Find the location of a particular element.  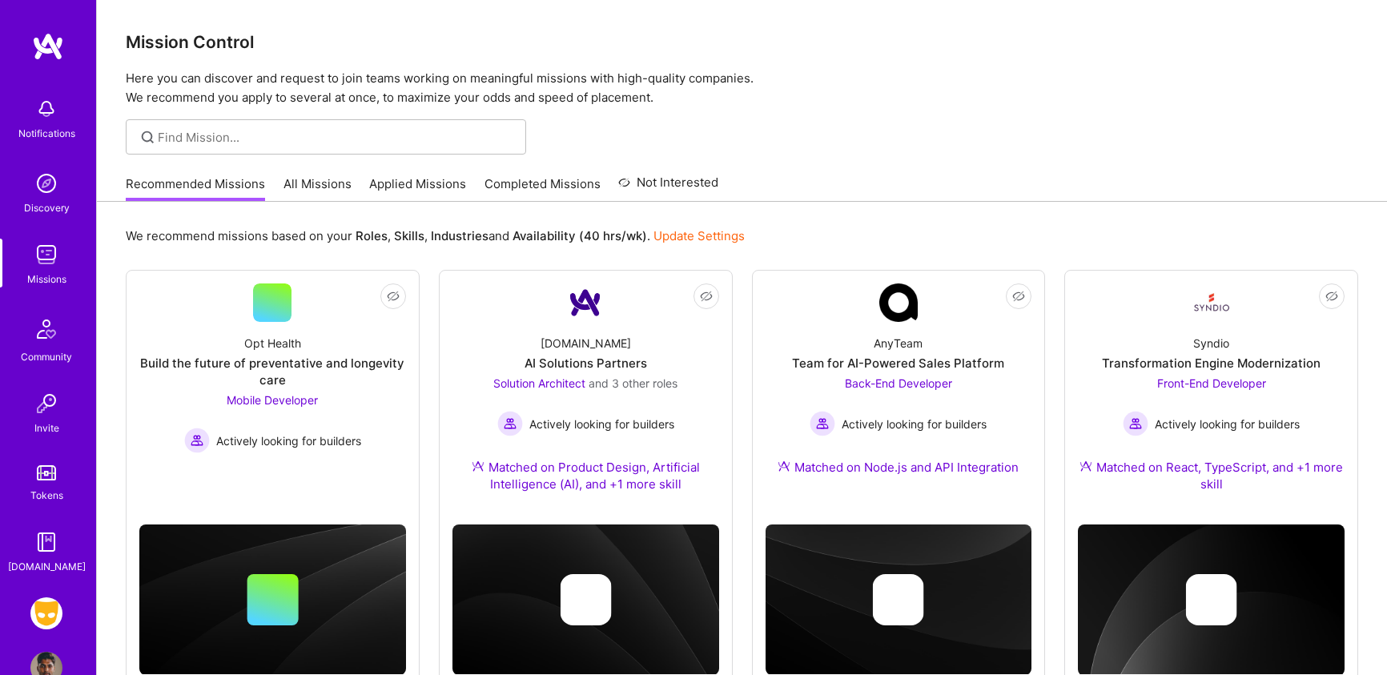

a: Applied Missions is located at coordinates (417, 188).